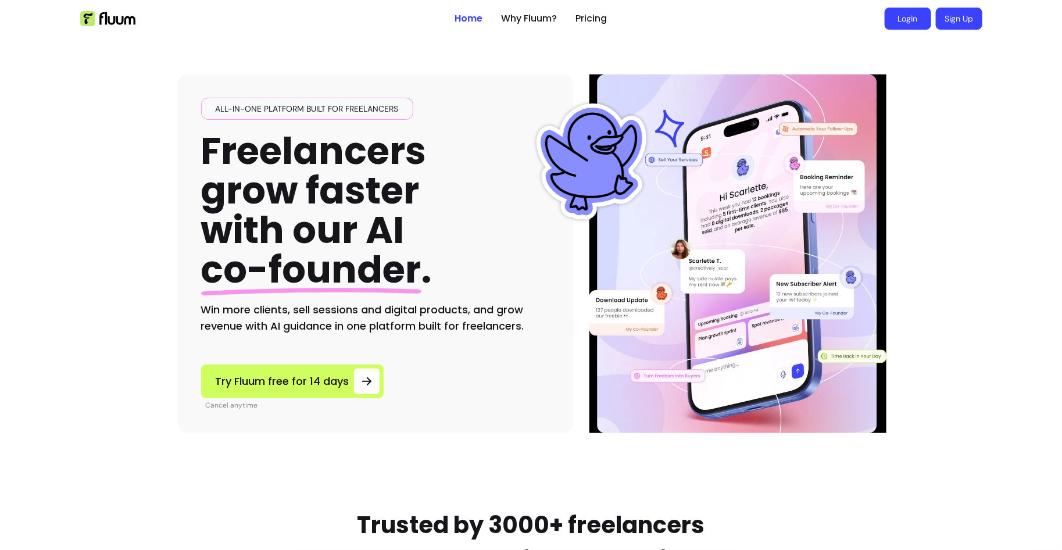 This screenshot has height=550, width=1062. Describe the element at coordinates (592, 19) in the screenshot. I see `a: Pricing` at that location.